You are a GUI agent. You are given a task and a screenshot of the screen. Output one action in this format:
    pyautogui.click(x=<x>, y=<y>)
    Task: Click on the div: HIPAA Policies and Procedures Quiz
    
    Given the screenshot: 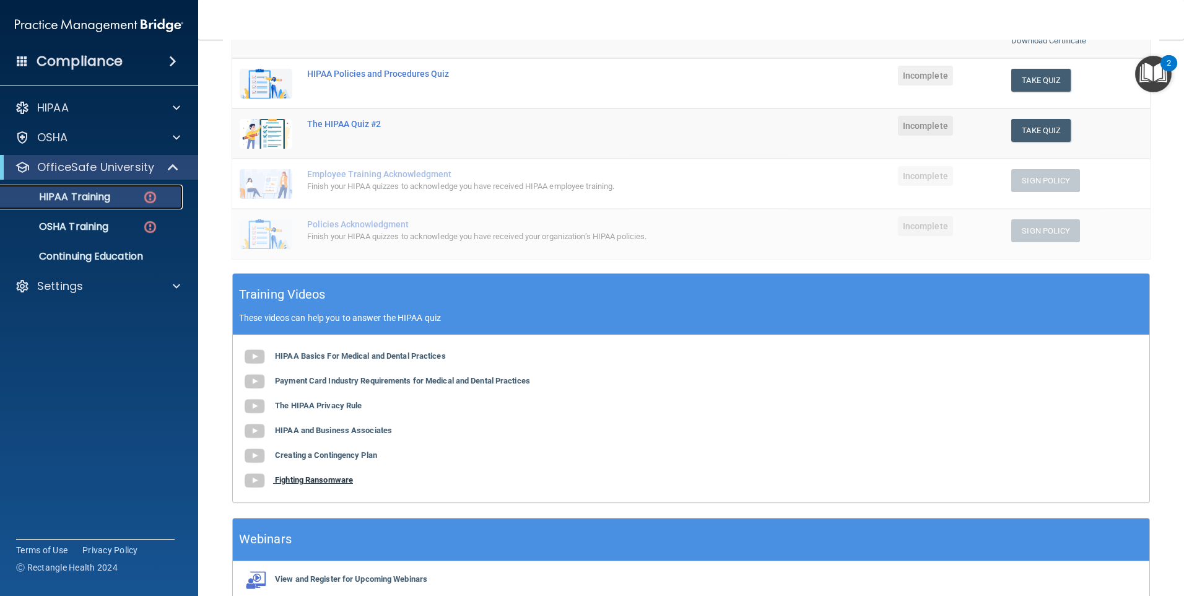 What is the action you would take?
    pyautogui.click(x=524, y=74)
    